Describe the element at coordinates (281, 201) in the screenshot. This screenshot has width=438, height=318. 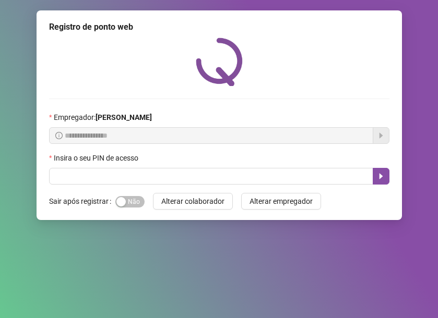
I see `button: Alterar empregador` at that location.